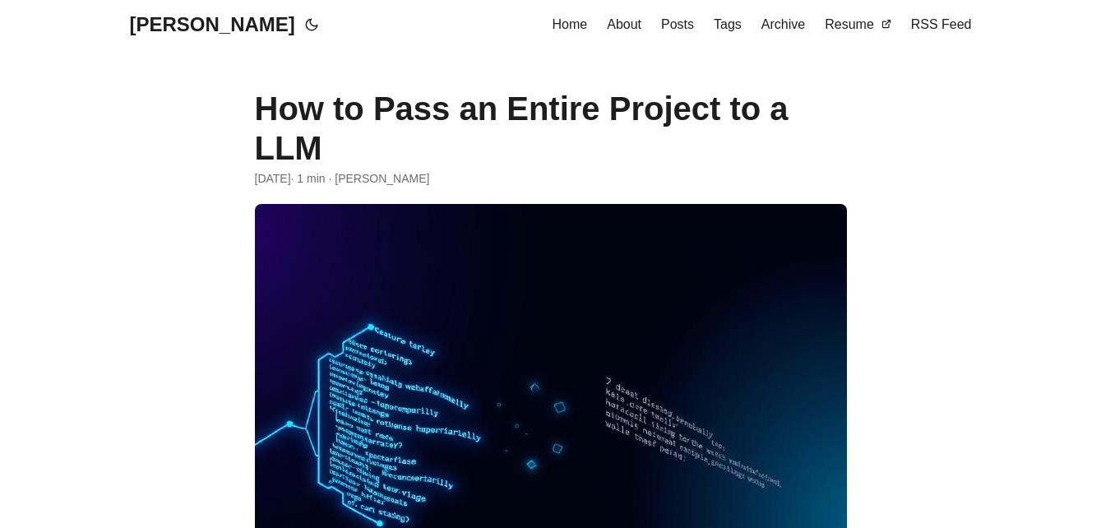 This screenshot has width=1101, height=528. What do you see at coordinates (624, 24) in the screenshot?
I see `span: About` at bounding box center [624, 24].